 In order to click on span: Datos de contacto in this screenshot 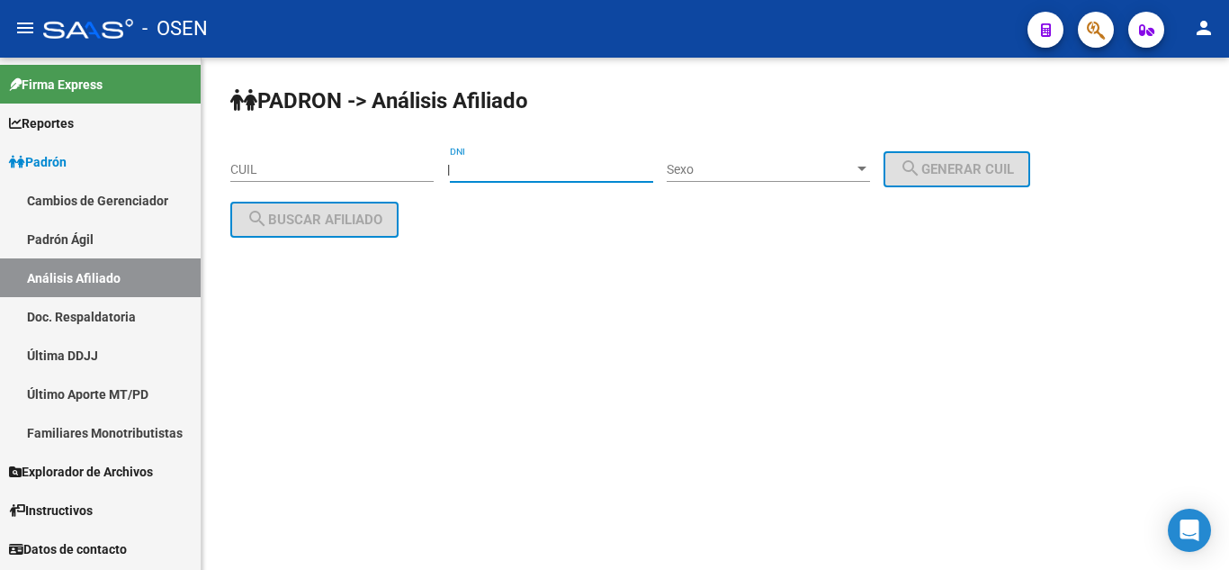, I will do `click(67, 549)`.